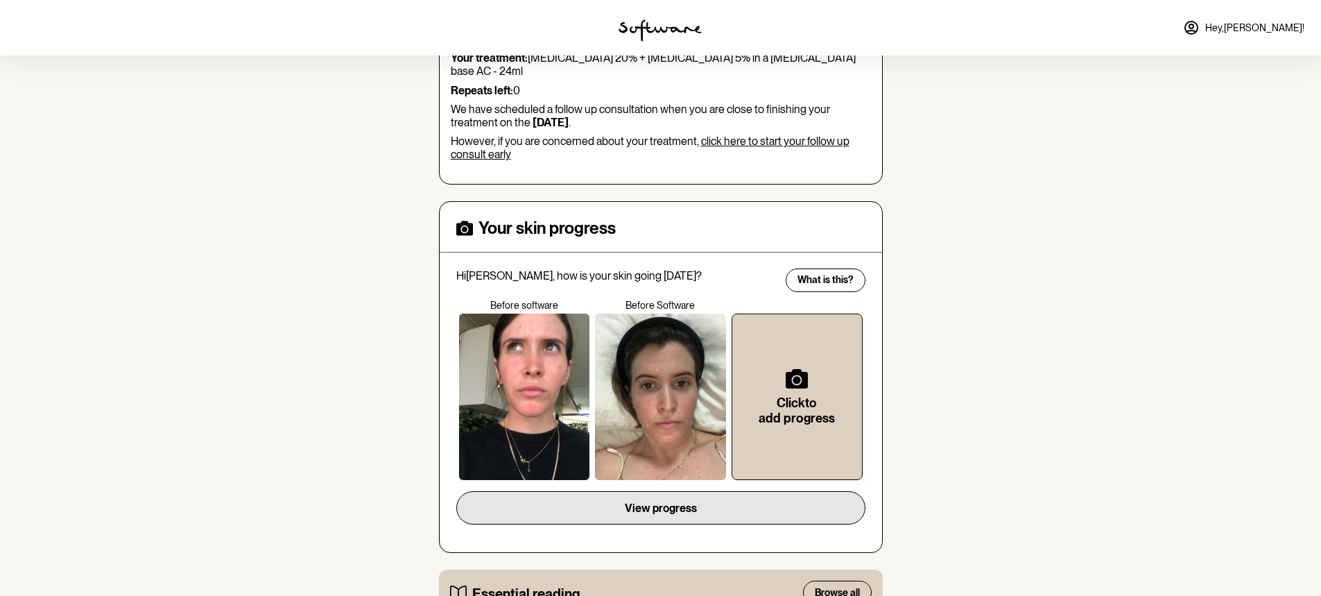 This screenshot has height=596, width=1321. Describe the element at coordinates (797, 410) in the screenshot. I see `h6: Click to add progress` at that location.